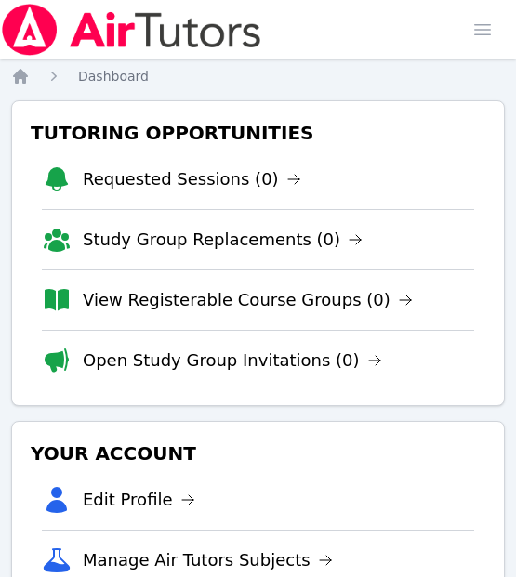  What do you see at coordinates (257, 453) in the screenshot?
I see `h3: Your Account` at bounding box center [257, 453].